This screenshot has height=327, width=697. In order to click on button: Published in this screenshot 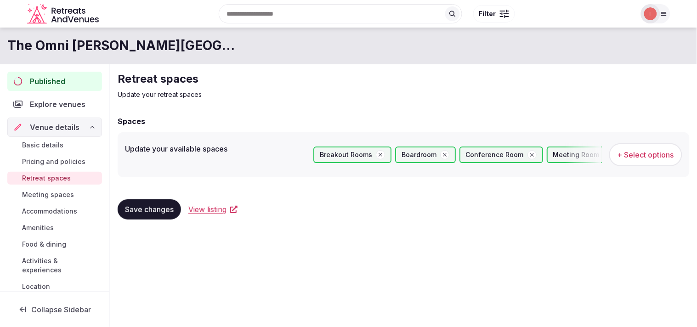, I will do `click(55, 81)`.